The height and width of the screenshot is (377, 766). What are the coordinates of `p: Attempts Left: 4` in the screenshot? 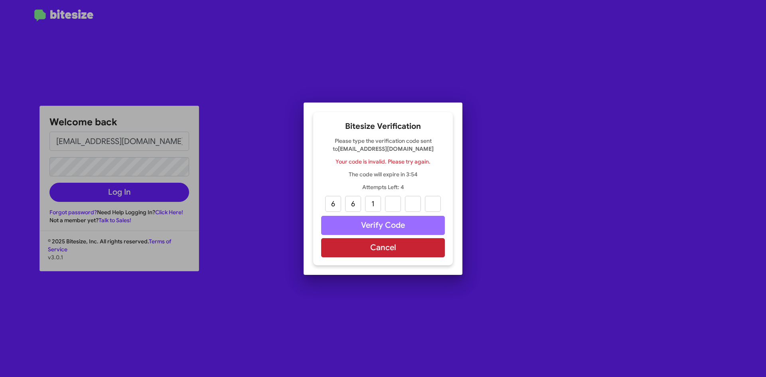 It's located at (383, 187).